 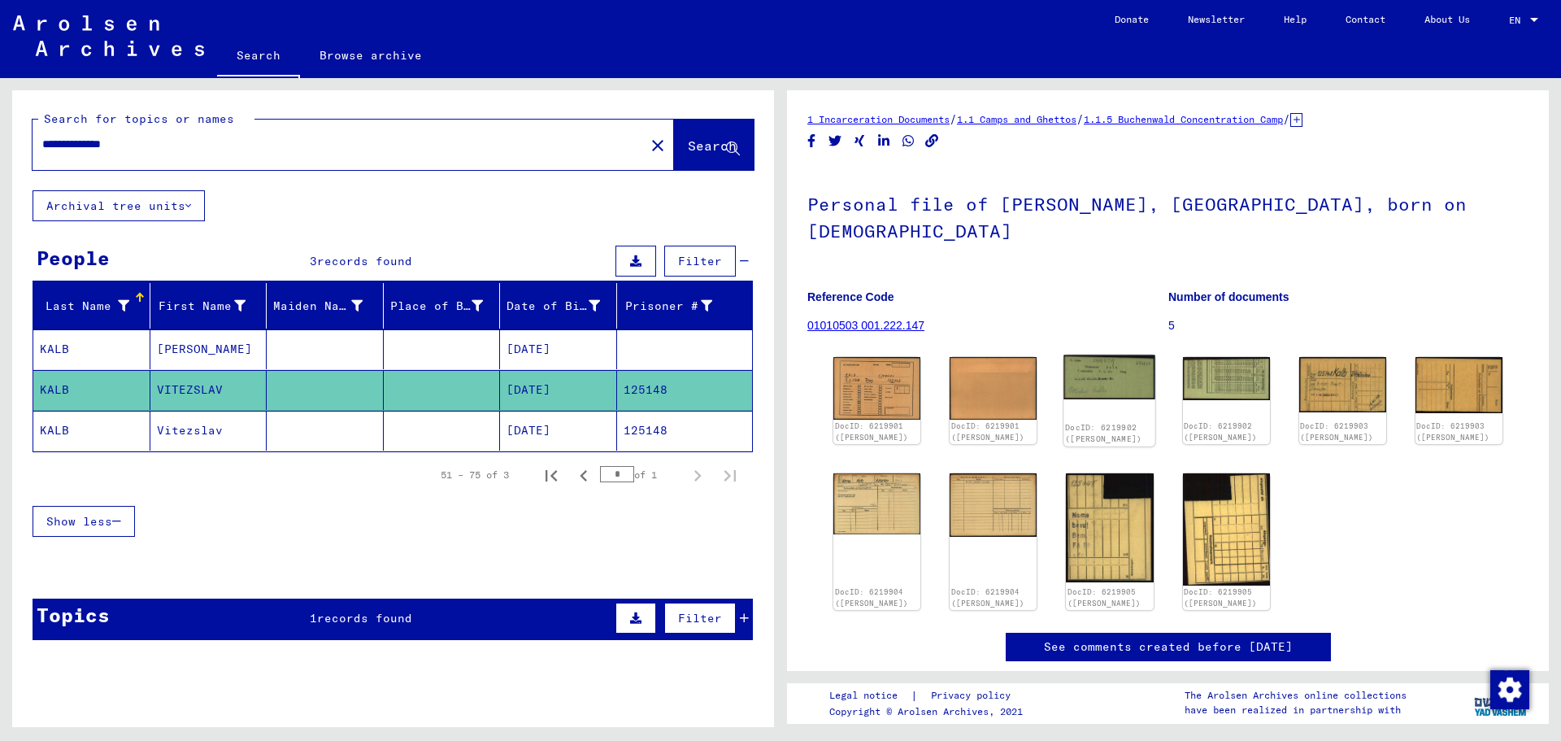 What do you see at coordinates (1518, 20) in the screenshot?
I see `span: EN` at bounding box center [1518, 20].